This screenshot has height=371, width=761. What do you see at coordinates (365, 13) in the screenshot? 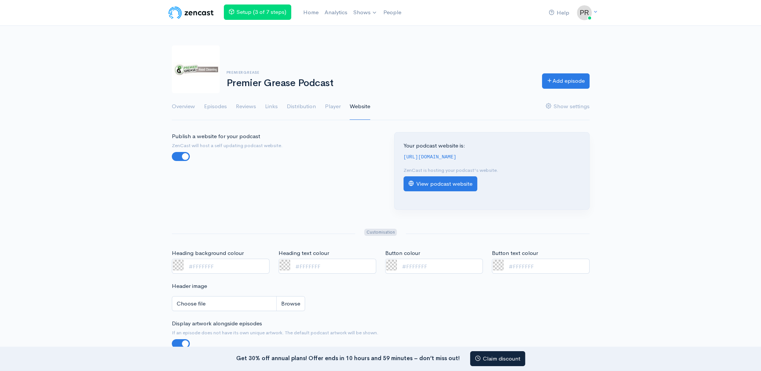
I see `a: Shows` at bounding box center [365, 13].